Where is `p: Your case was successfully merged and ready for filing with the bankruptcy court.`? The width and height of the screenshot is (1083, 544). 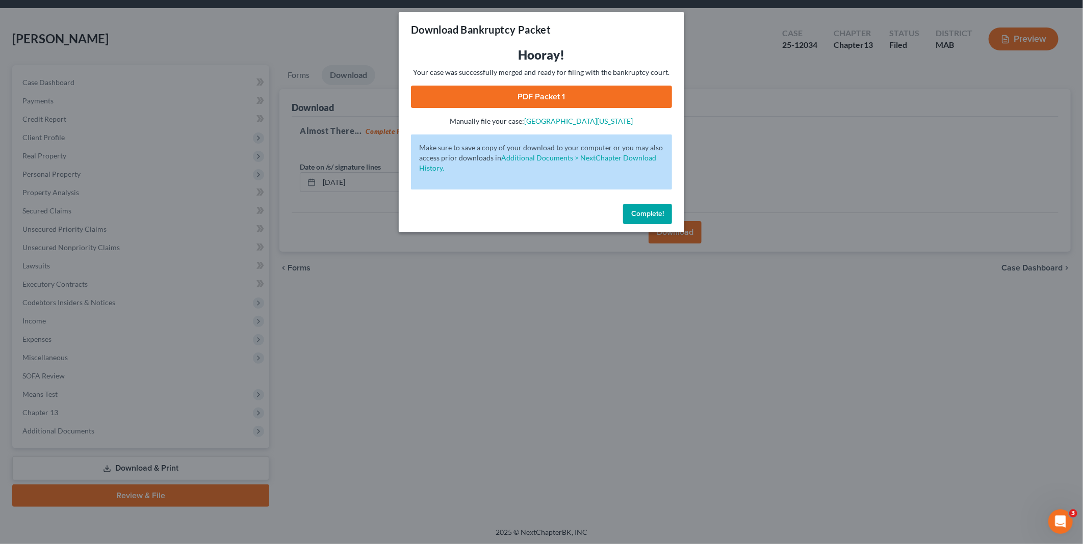 p: Your case was successfully merged and ready for filing with the bankruptcy court. is located at coordinates (541, 72).